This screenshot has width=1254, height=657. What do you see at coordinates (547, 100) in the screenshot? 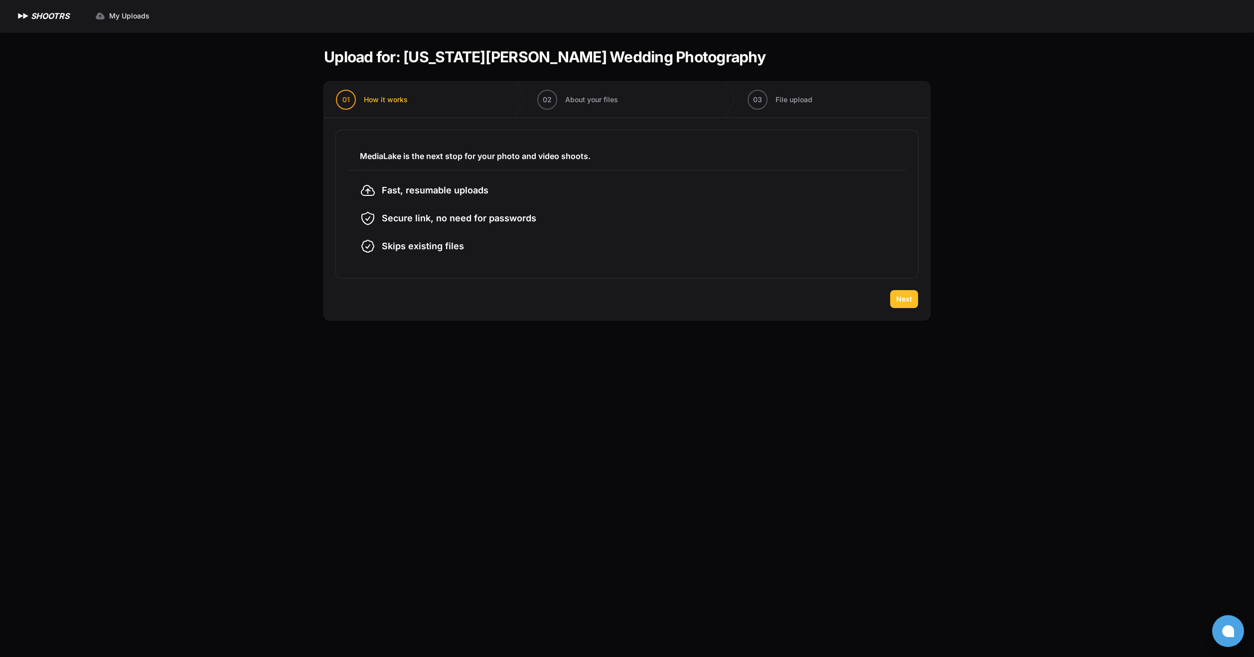
I see `span: 02` at bounding box center [547, 100].